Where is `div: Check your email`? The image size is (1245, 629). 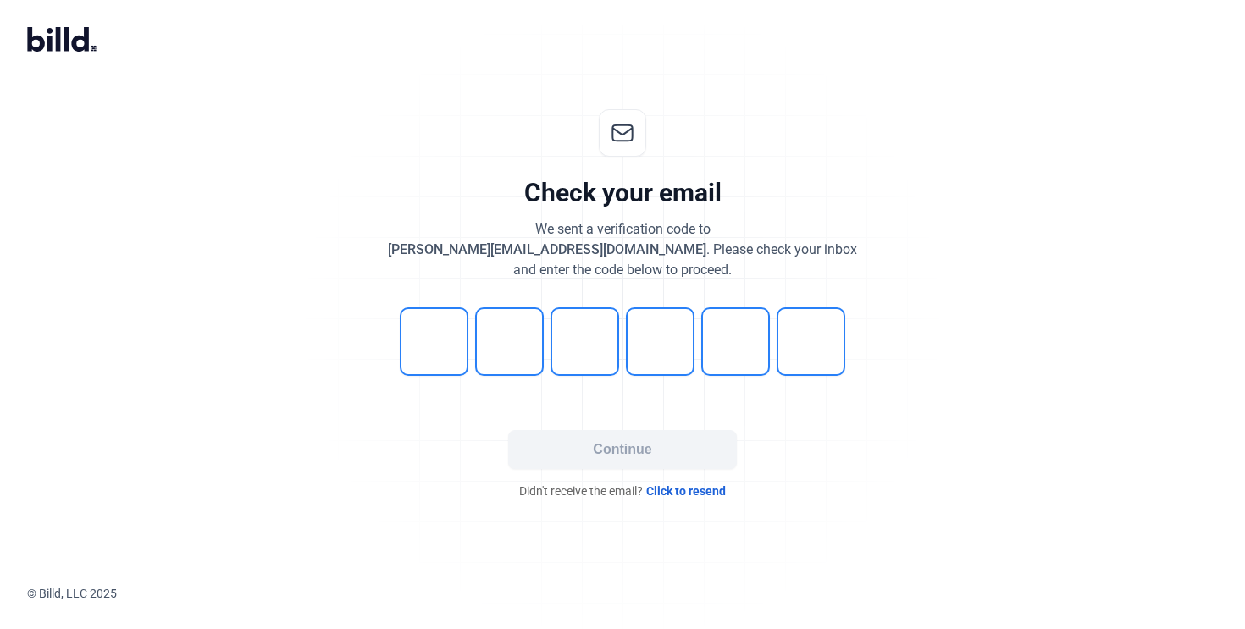 div: Check your email is located at coordinates (622, 193).